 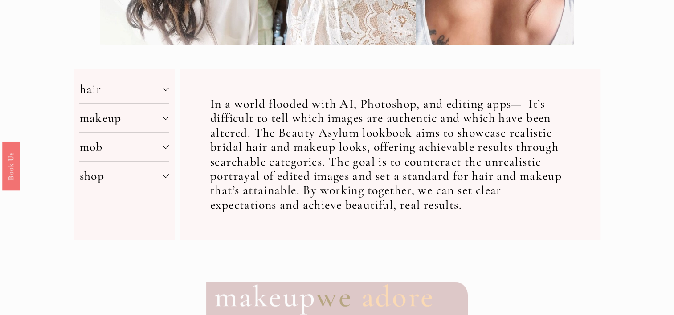 I want to click on span: mob, so click(x=121, y=147).